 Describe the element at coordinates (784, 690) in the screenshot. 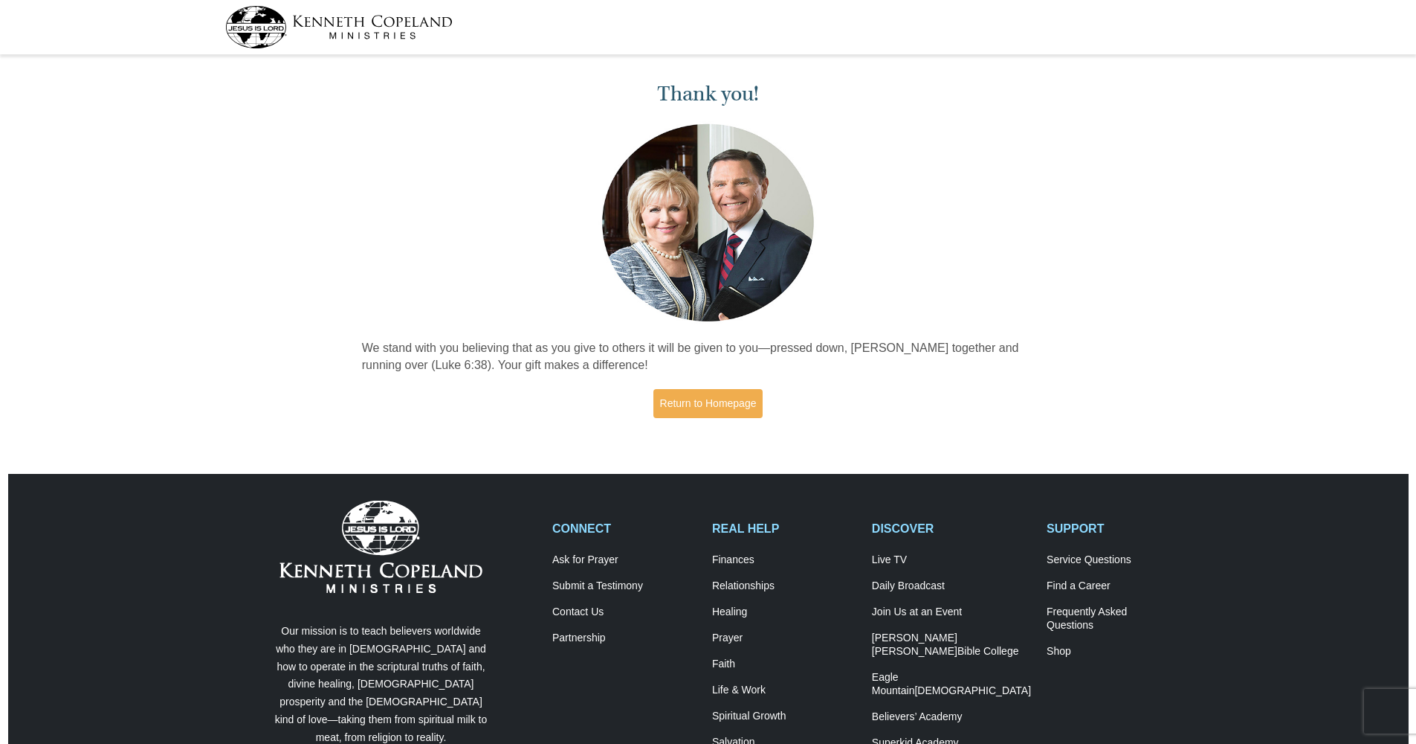

I see `a: Life & Work` at that location.